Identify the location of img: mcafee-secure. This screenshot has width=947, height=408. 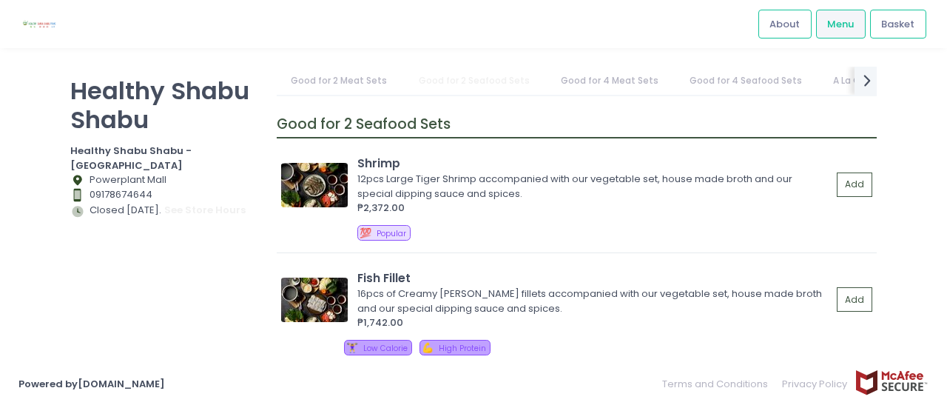
(891, 382).